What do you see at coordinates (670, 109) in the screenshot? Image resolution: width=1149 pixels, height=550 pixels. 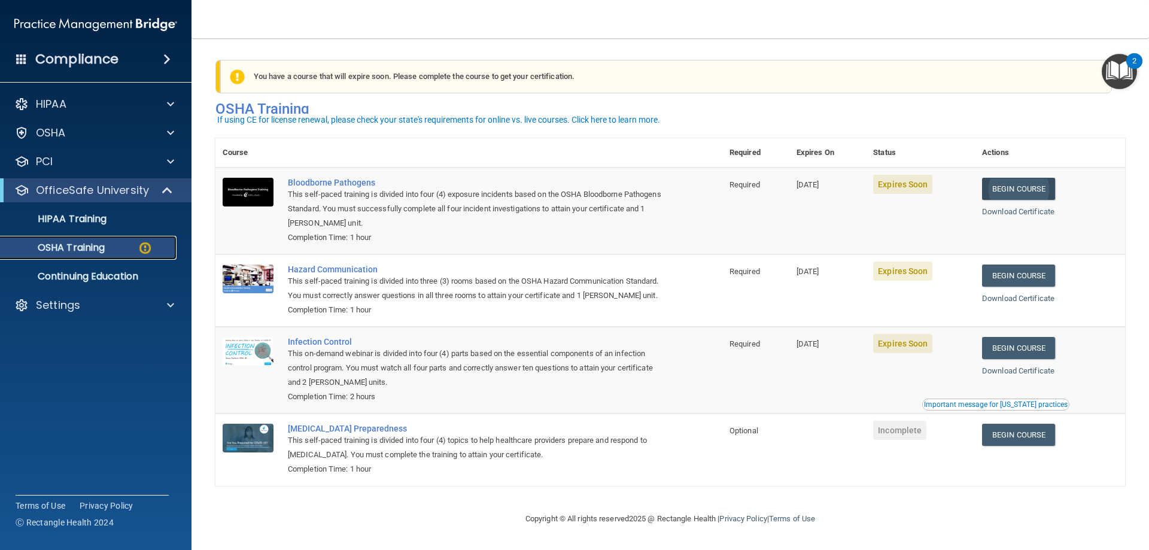 I see `h4: OSHA Training` at bounding box center [670, 109].